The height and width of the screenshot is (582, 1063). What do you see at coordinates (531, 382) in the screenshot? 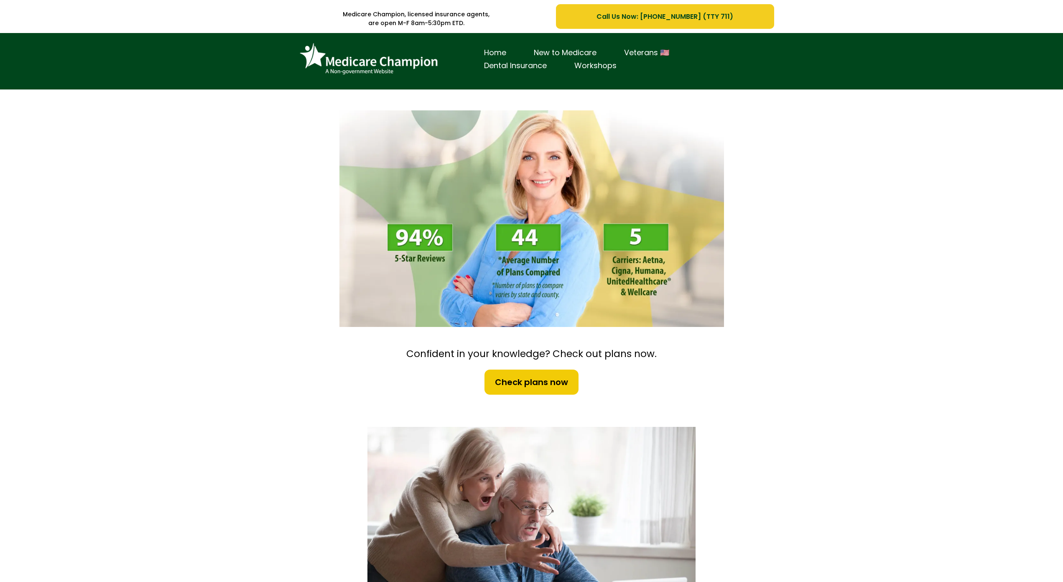
I see `a: Check plans now` at bounding box center [531, 382].